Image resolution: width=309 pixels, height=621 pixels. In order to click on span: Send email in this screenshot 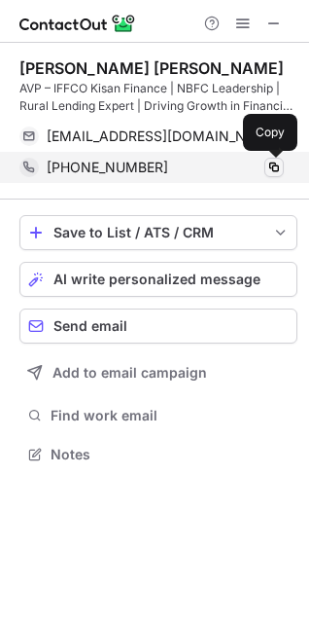, I will do `click(90, 326)`.